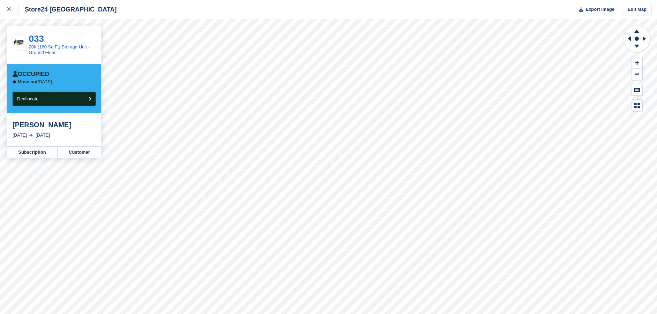 The height and width of the screenshot is (314, 657). I want to click on img: arrow-right-light-icn-cde0832a797a2874e46488d9cf13f60e5c3a73dbe684e267c42b8395dfbc2abf.svg, so click(31, 135).